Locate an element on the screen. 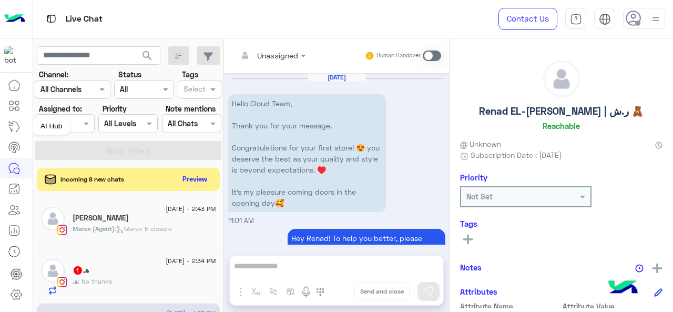  button: Preview is located at coordinates (195, 179).